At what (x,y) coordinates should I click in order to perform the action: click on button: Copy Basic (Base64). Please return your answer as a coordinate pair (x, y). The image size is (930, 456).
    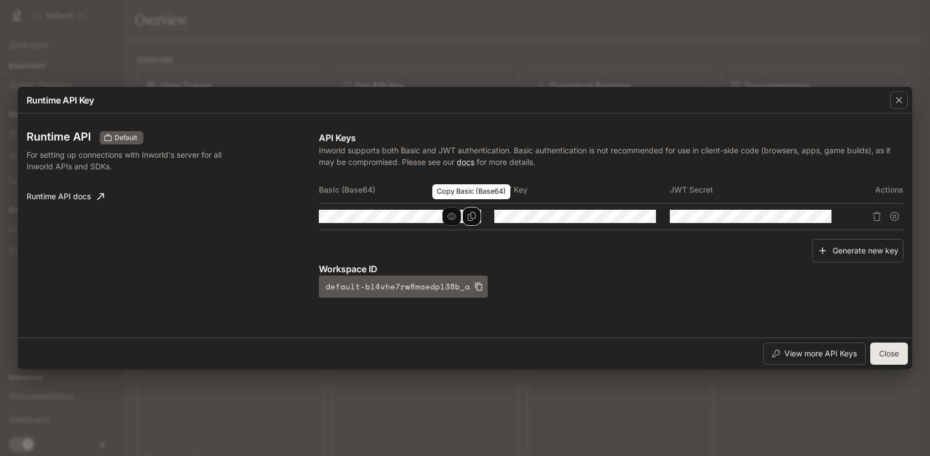
    Looking at the image, I should click on (472, 217).